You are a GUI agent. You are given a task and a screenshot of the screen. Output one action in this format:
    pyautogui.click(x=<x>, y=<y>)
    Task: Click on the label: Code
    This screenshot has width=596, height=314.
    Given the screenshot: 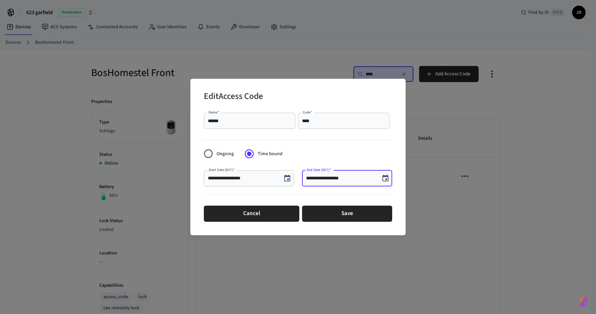 What is the action you would take?
    pyautogui.click(x=307, y=112)
    